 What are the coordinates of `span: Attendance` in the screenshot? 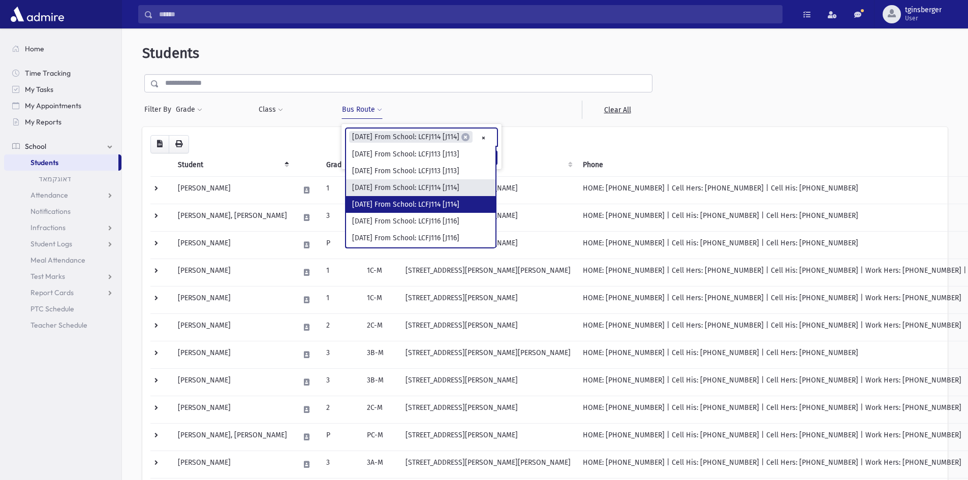 It's located at (49, 195).